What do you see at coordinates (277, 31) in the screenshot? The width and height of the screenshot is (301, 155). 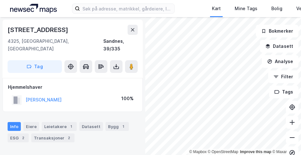 I see `button: Bokmerker` at bounding box center [277, 31].